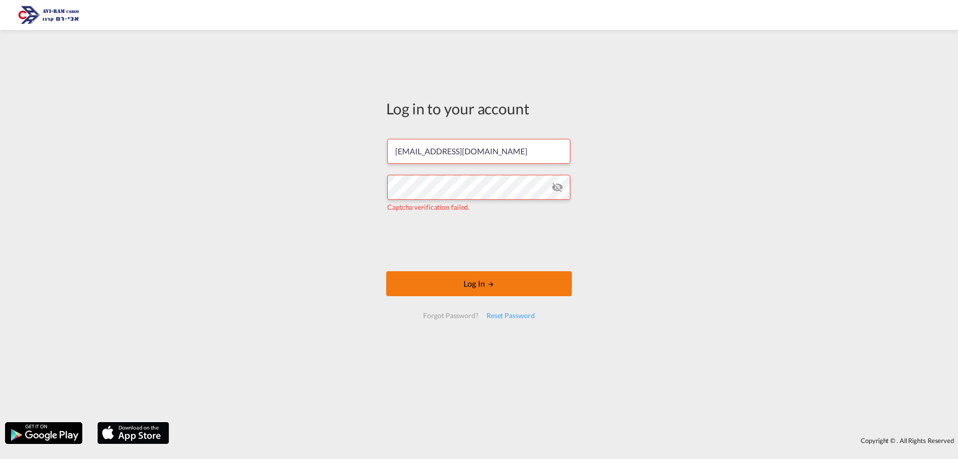 This screenshot has height=459, width=958. What do you see at coordinates (43, 433) in the screenshot?
I see `img: google.png` at bounding box center [43, 433].